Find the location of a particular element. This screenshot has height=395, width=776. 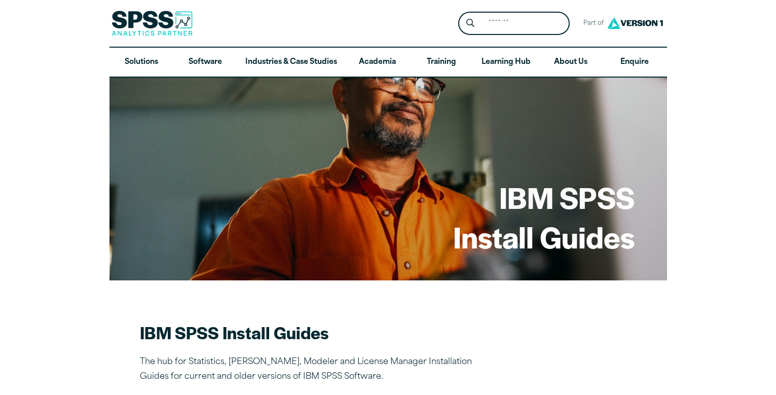

svg: Search magnifying glass icon is located at coordinates (471, 23).